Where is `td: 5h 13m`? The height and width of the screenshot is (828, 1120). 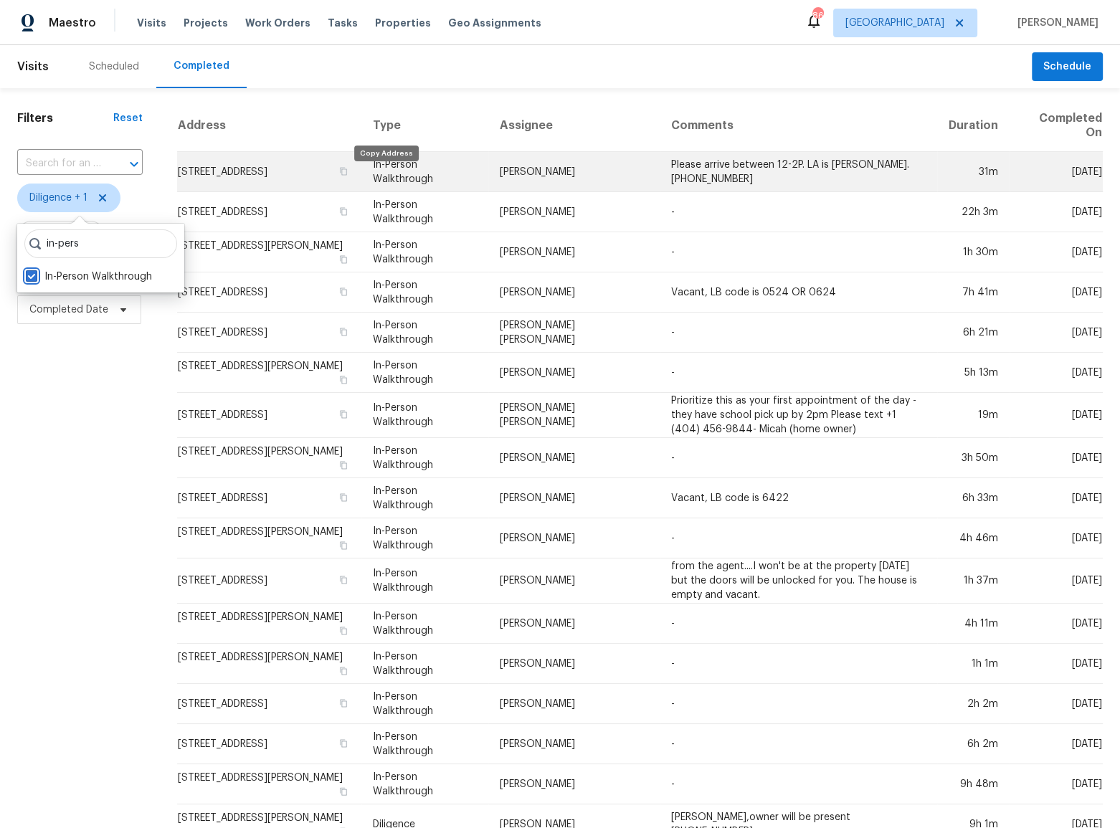
td: 5h 13m is located at coordinates (973, 373).